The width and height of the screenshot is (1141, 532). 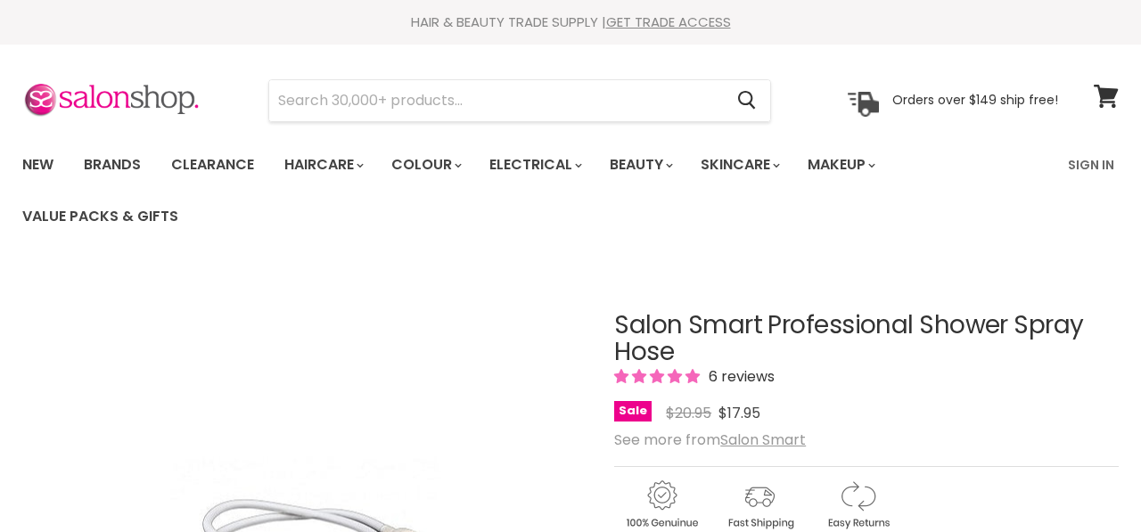 I want to click on a: Sign In, so click(x=1091, y=165).